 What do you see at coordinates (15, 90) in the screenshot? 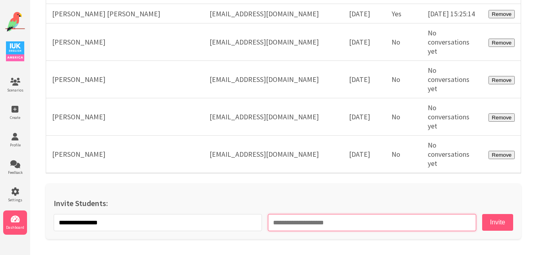
I see `span: Scenarios` at bounding box center [15, 90].